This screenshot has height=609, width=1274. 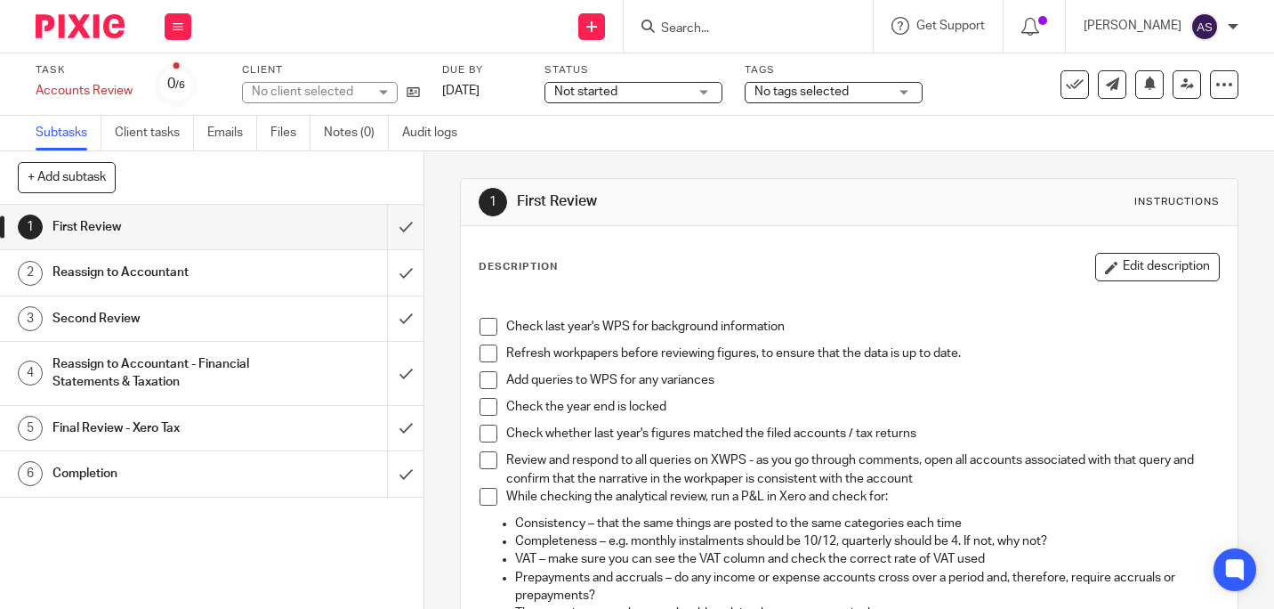 What do you see at coordinates (862, 469) in the screenshot?
I see `p: Review and respond to all queries on XWPS - as you go through comments, open all accounts associa...` at bounding box center [862, 469].